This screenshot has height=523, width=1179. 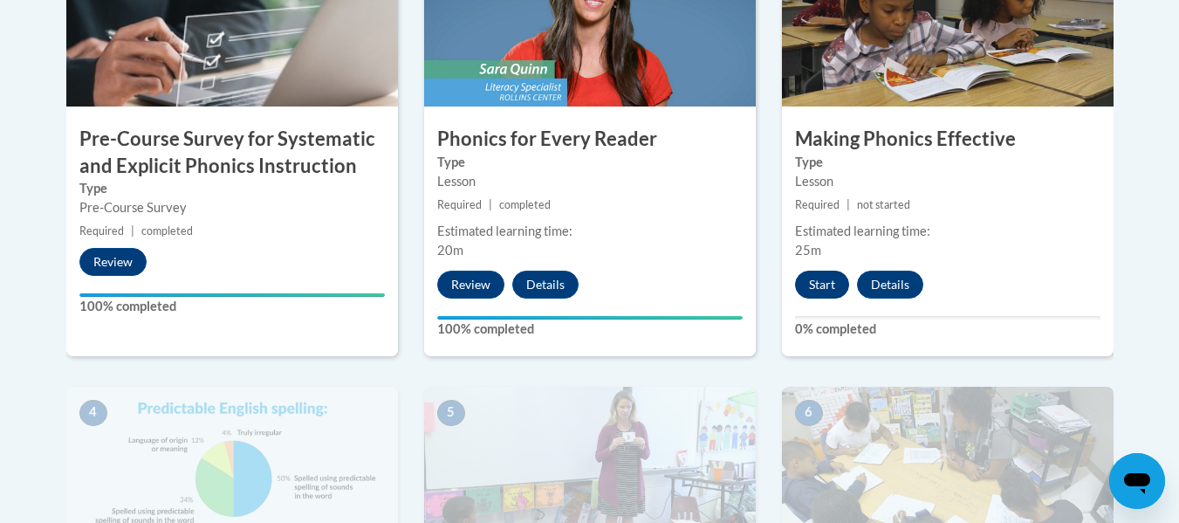 What do you see at coordinates (590, 139) in the screenshot?
I see `h3: Phonics for Every Reader` at bounding box center [590, 139].